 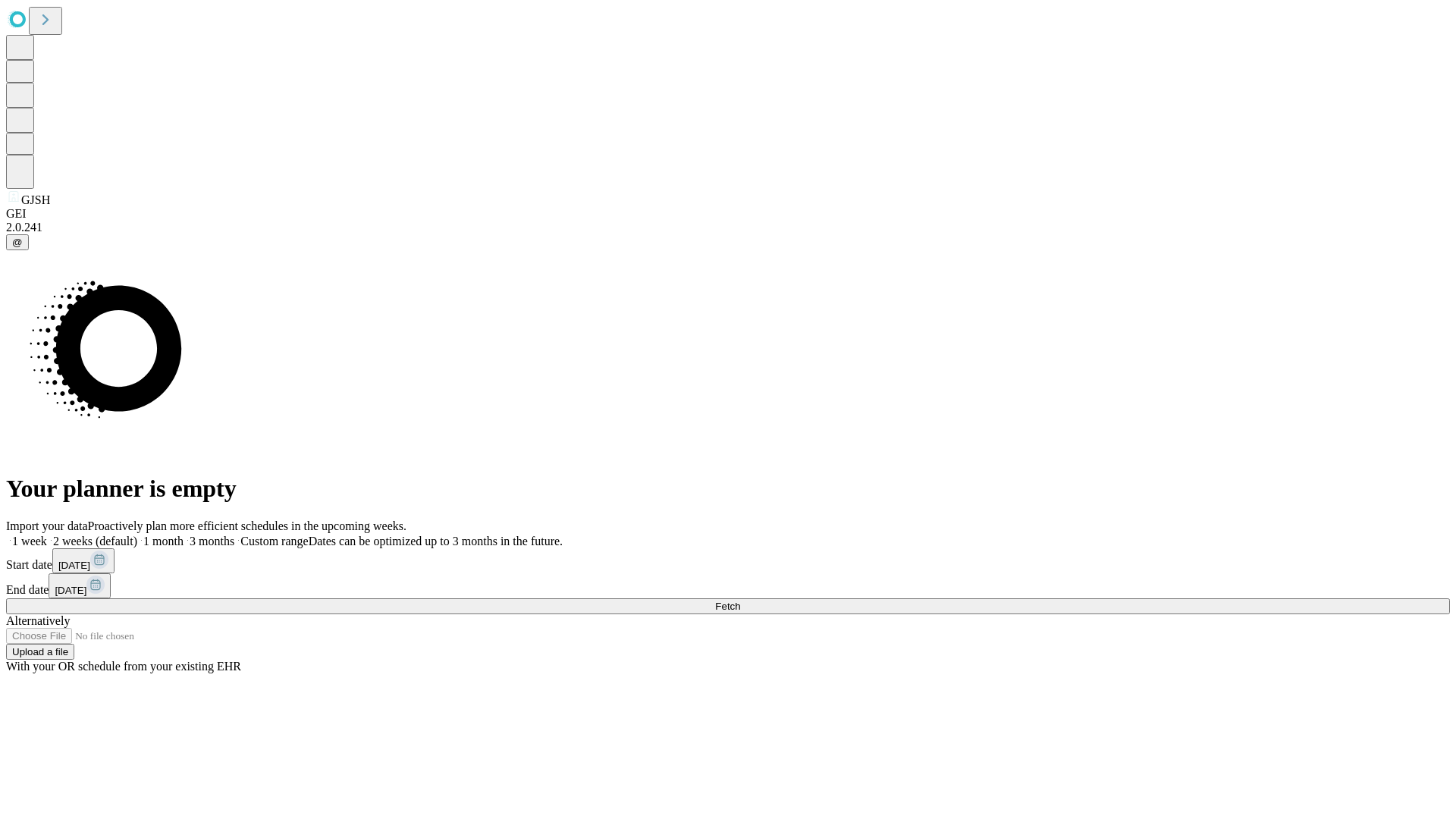 I want to click on span: 2 weeks (default), so click(x=95, y=540).